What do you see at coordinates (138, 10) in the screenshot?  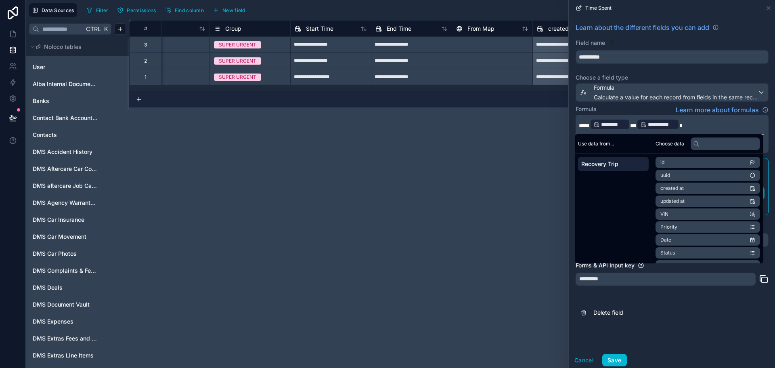 I see `a: Permissions` at bounding box center [138, 10].